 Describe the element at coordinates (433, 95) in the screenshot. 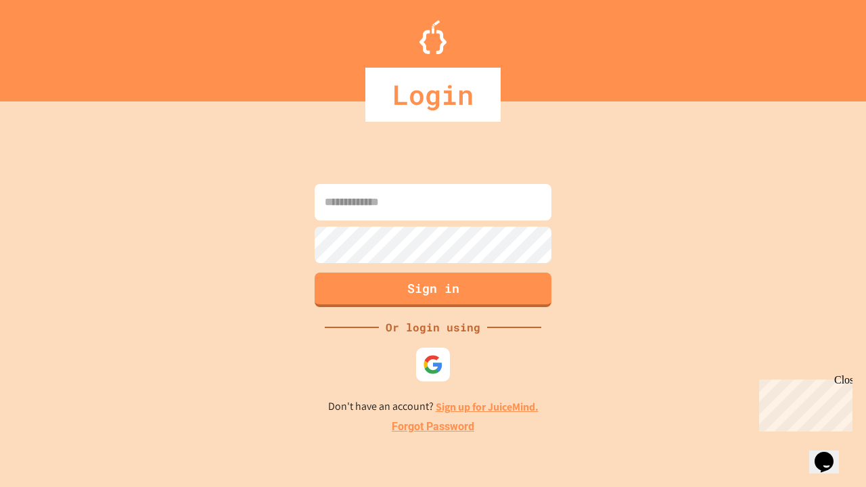

I see `div: Login` at that location.